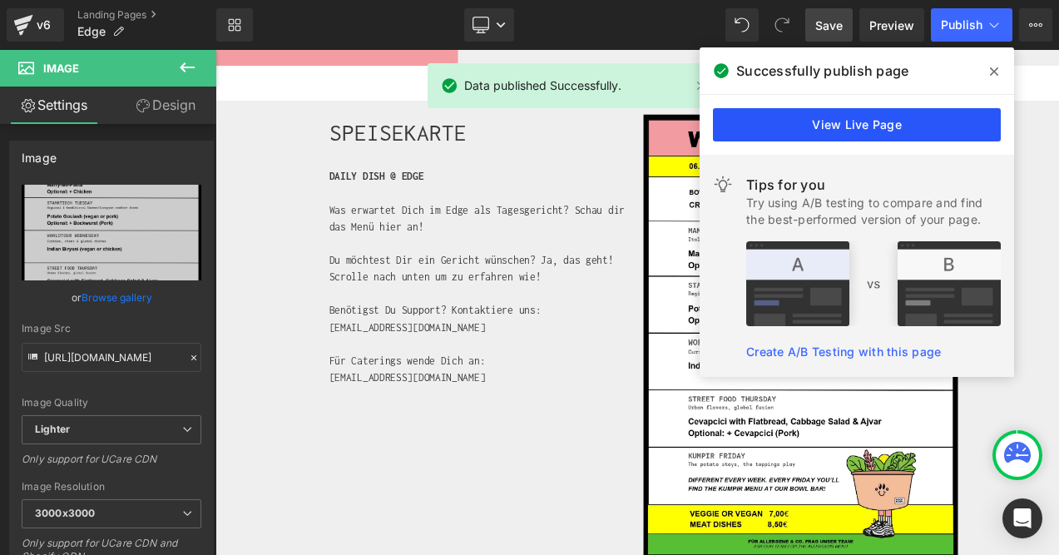 This screenshot has width=1059, height=555. Describe the element at coordinates (843, 351) in the screenshot. I see `a: Create A/B Testing with this page` at that location.